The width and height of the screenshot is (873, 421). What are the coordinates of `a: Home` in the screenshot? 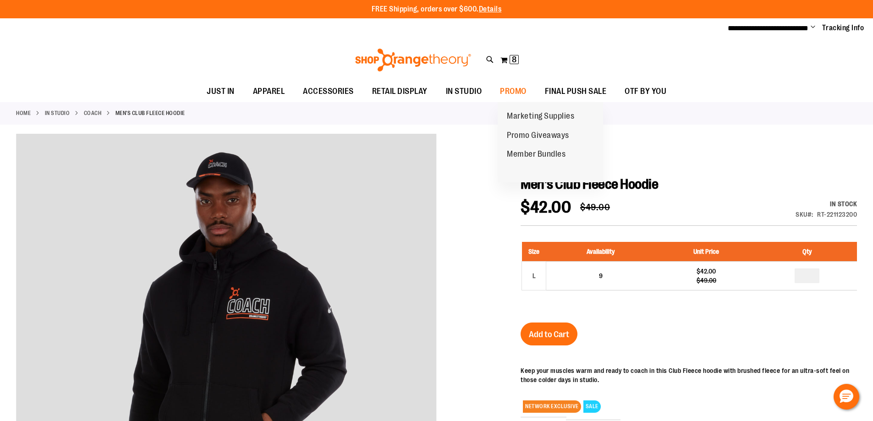 It's located at (23, 113).